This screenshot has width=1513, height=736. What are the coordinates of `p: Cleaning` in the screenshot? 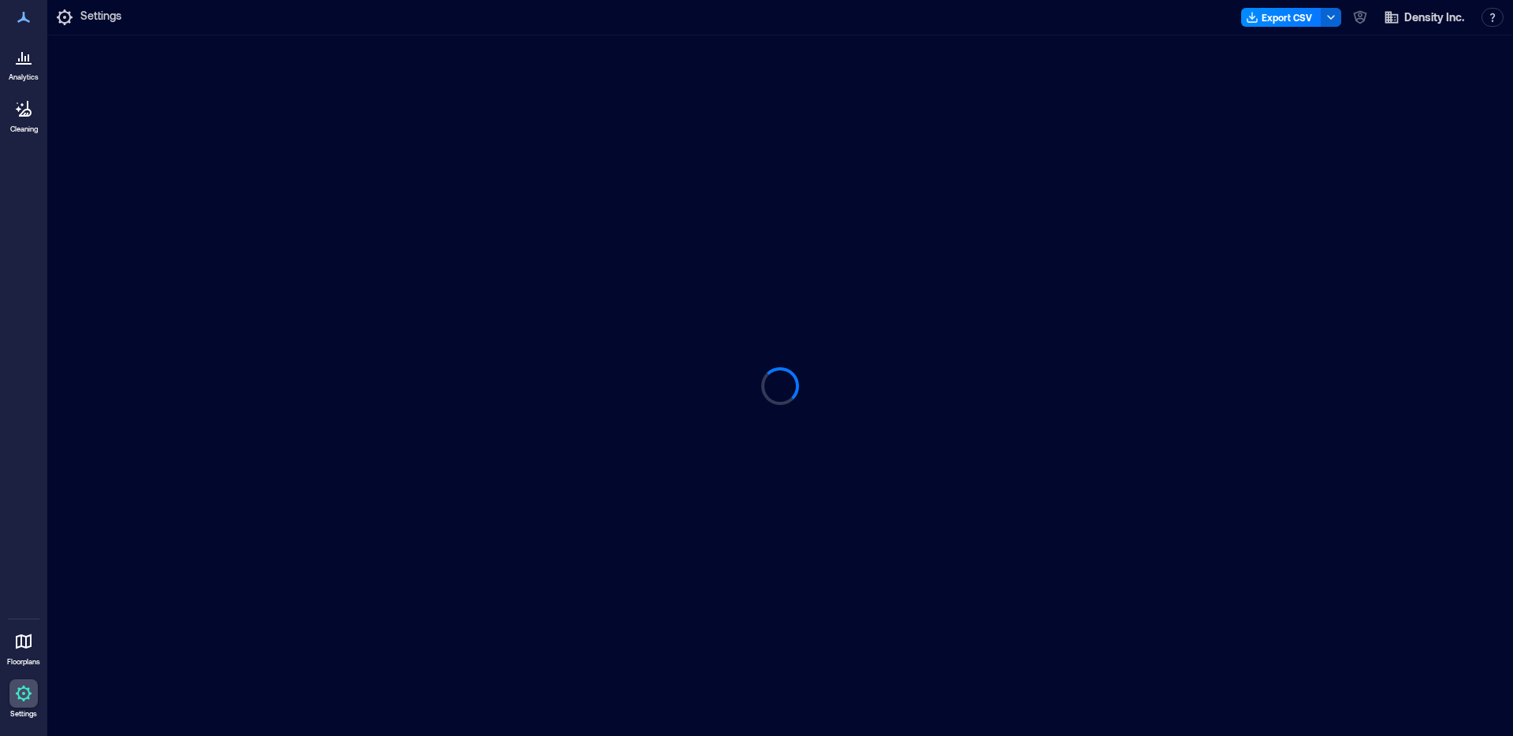 It's located at (24, 129).